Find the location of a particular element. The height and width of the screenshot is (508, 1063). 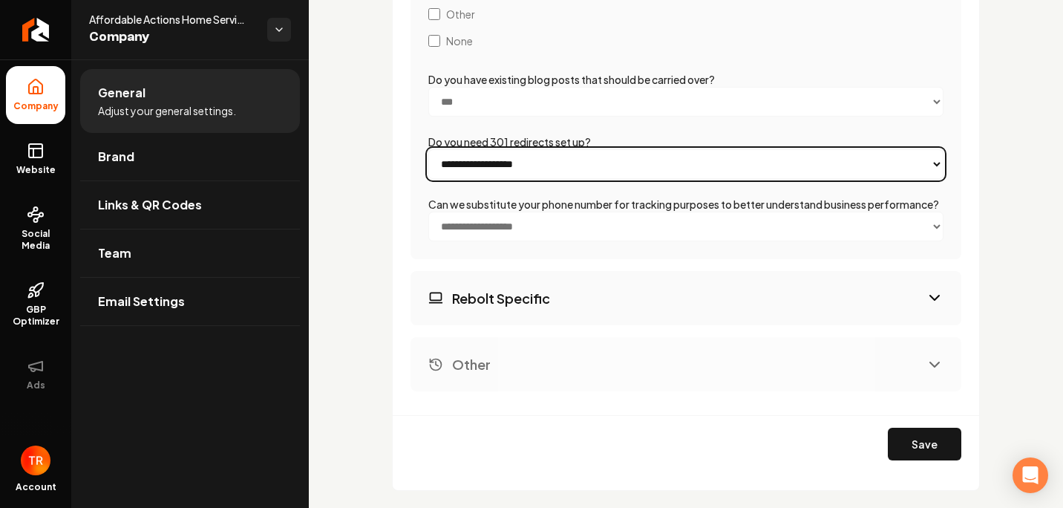

span: Brand is located at coordinates (116, 157).